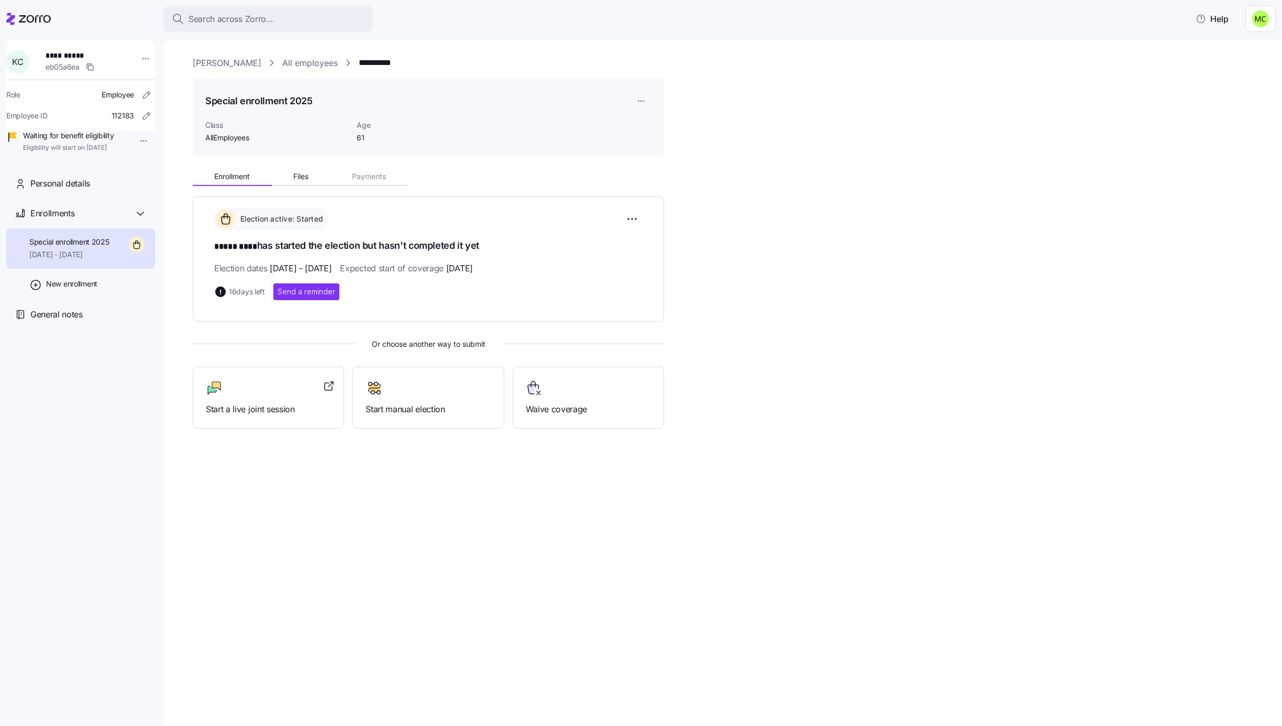 The image size is (1282, 726). I want to click on span: General notes, so click(57, 314).